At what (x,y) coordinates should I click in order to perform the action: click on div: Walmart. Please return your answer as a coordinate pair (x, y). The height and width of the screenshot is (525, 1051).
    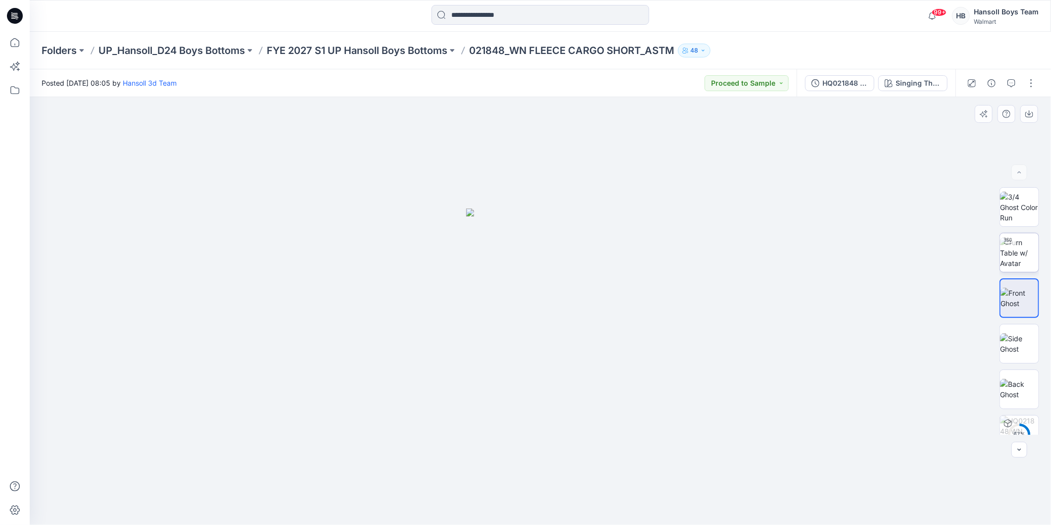
    Looking at the image, I should click on (1006, 21).